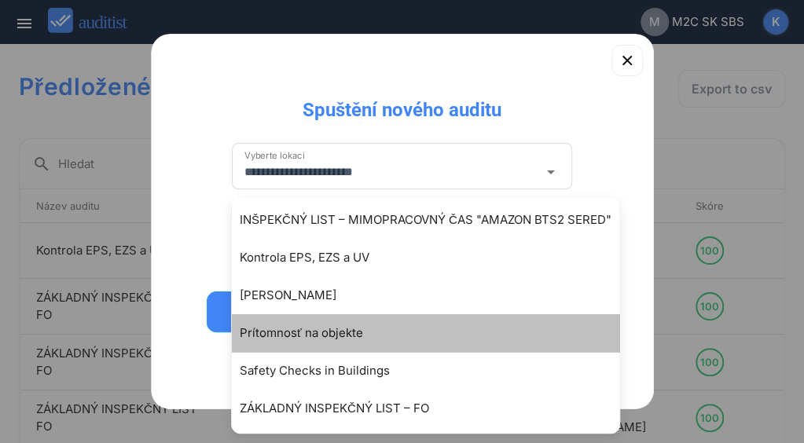 Image resolution: width=804 pixels, height=443 pixels. I want to click on div: ZÁKLADNÝ INSPEKČNÝ LIST – FO, so click(433, 409).